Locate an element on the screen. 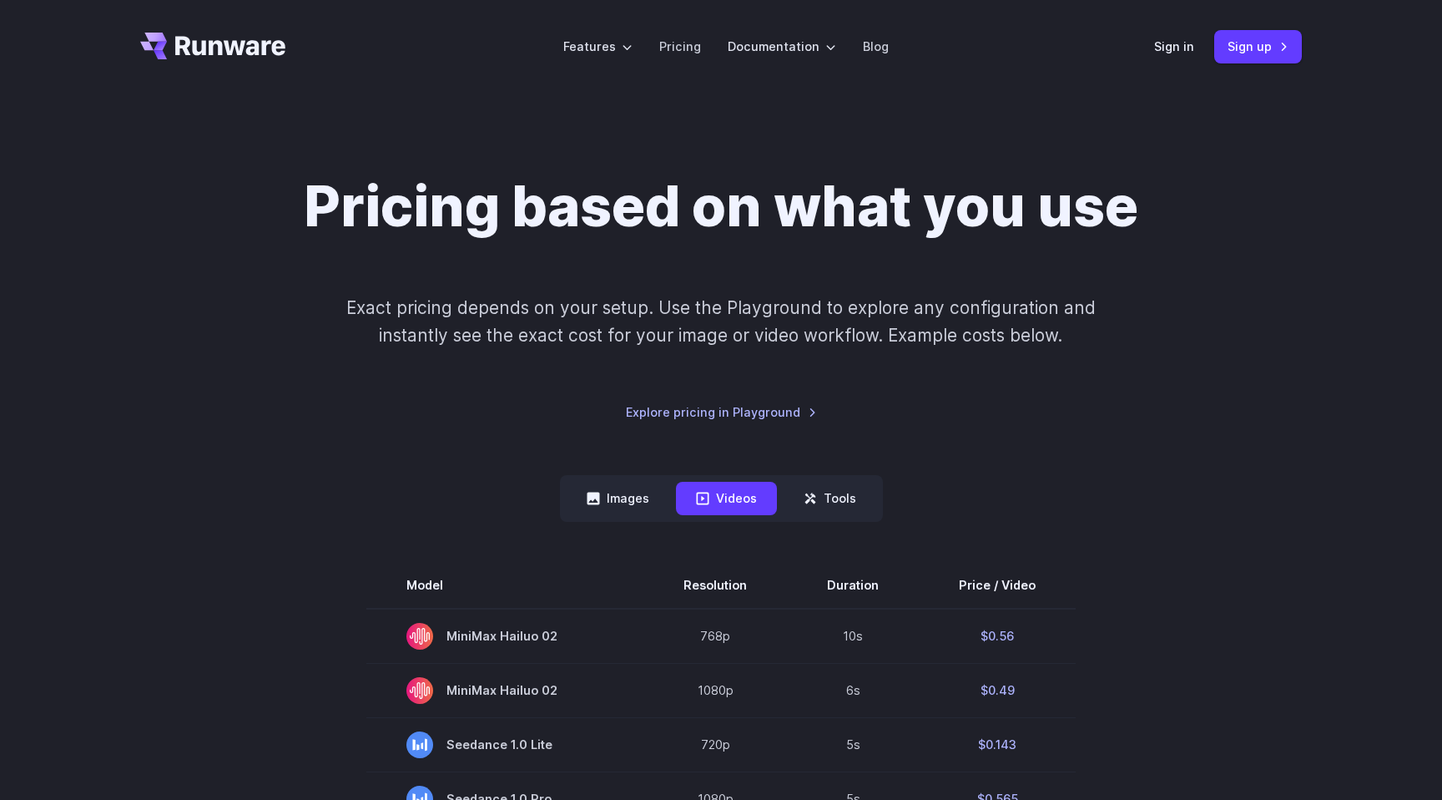 This screenshot has width=1442, height=800. td: 5s is located at coordinates (853, 744).